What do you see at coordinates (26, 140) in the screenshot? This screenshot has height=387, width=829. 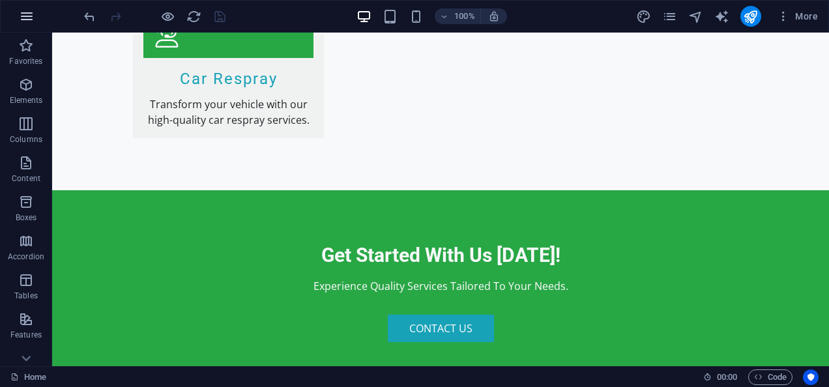 I see `p: Columns` at bounding box center [26, 140].